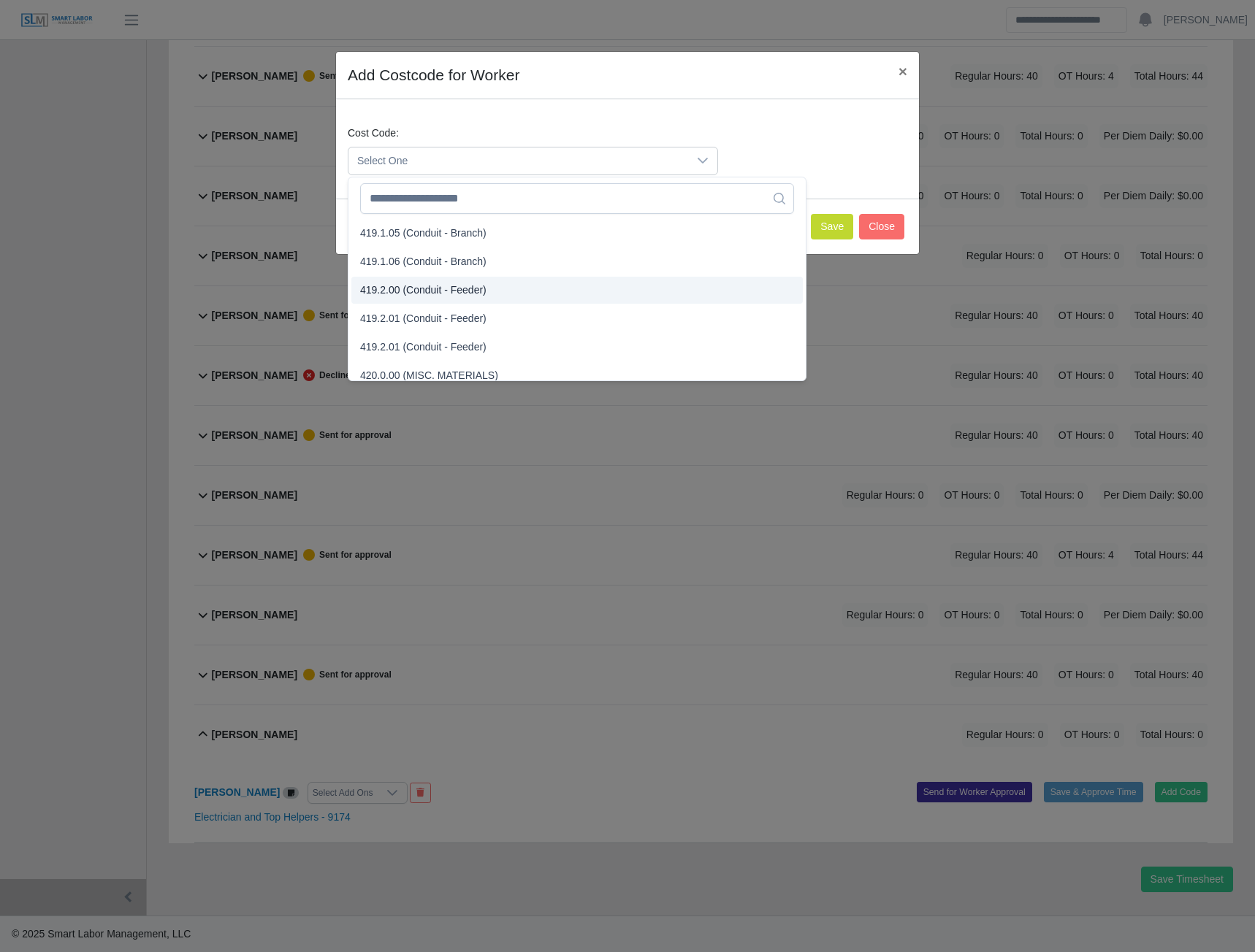 The width and height of the screenshot is (1255, 952). Describe the element at coordinates (577, 262) in the screenshot. I see `li: 419.1.06 (Conduit - Branch)` at that location.